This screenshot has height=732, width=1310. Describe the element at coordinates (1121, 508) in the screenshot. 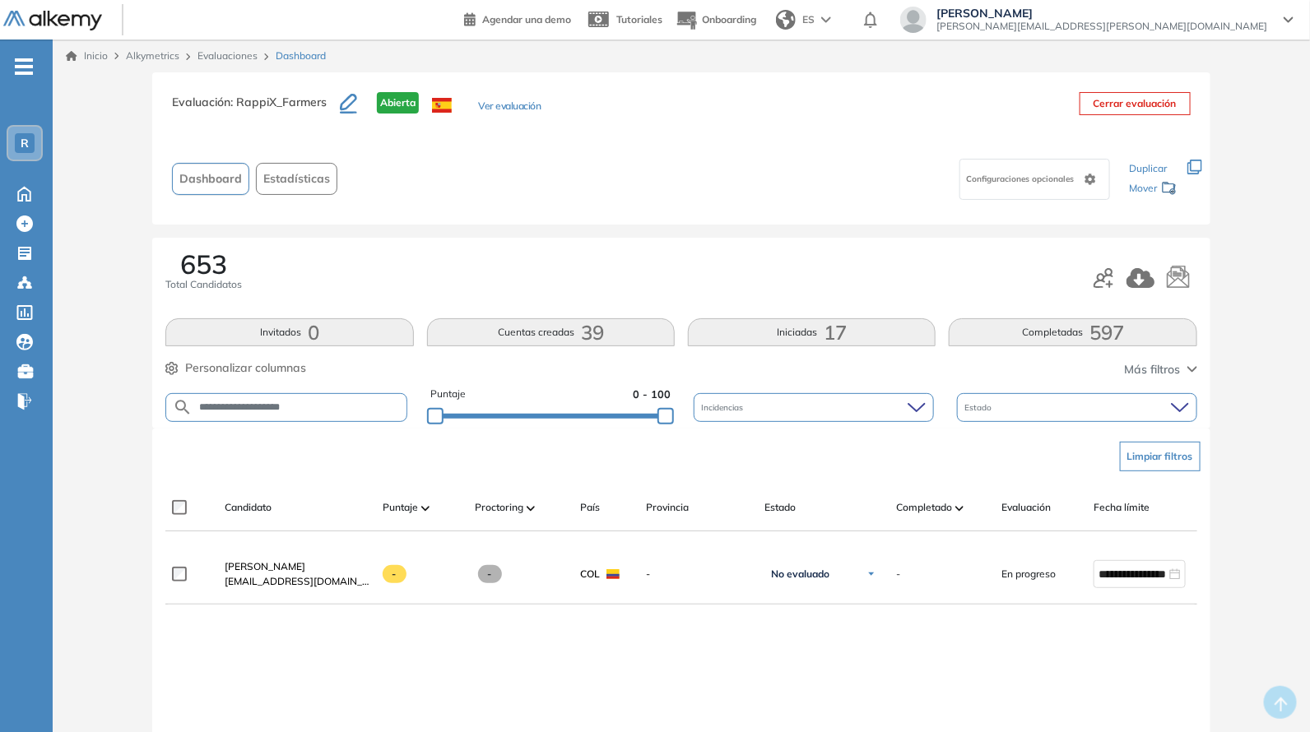

I see `span: Fecha límite` at that location.